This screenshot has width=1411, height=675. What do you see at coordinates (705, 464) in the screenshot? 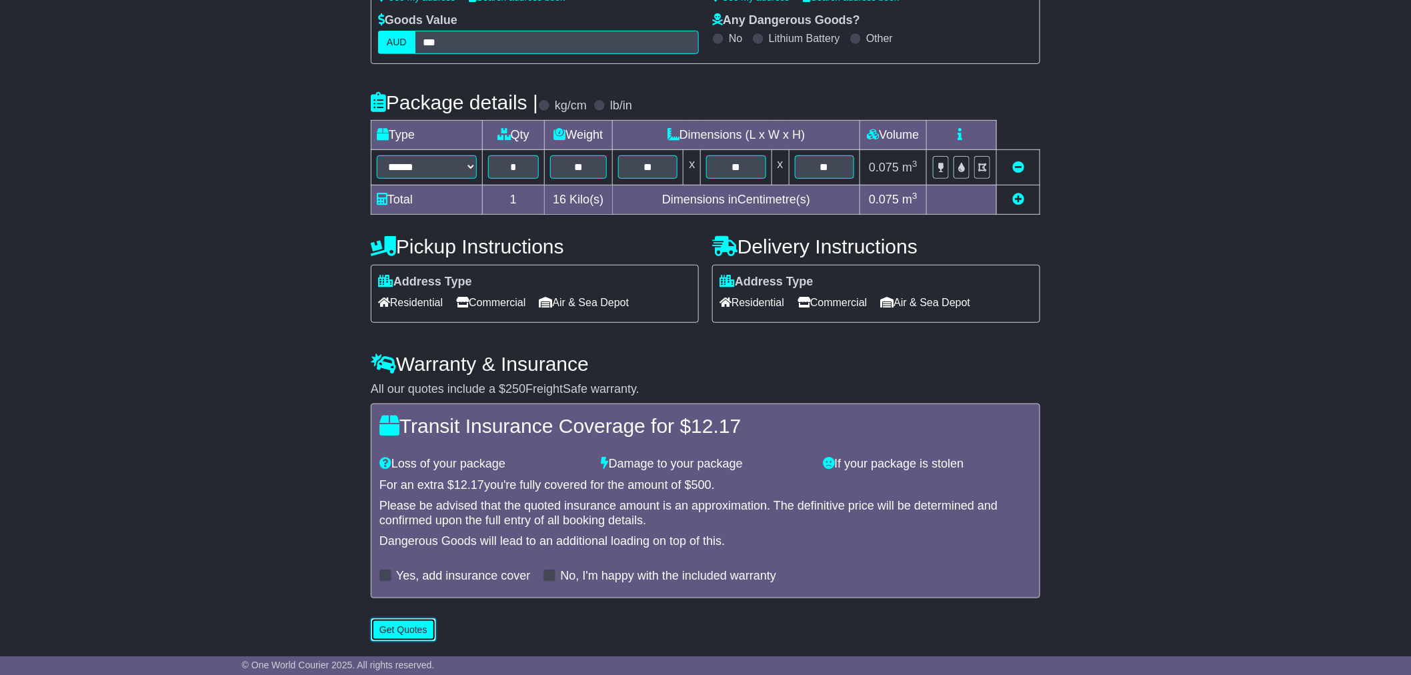
I see `div: Damage to your package` at bounding box center [705, 464].